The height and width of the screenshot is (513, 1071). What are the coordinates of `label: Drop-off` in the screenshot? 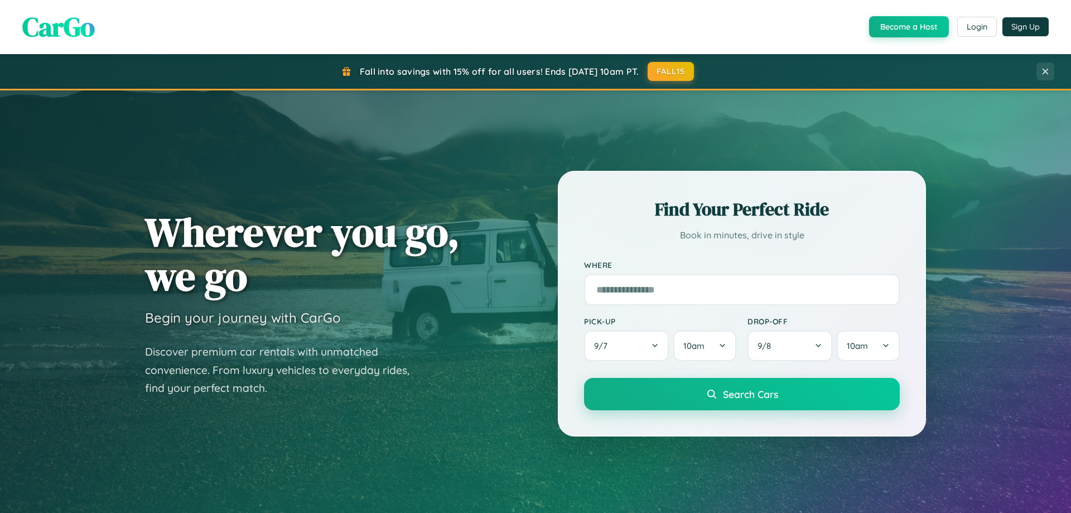 It's located at (823, 321).